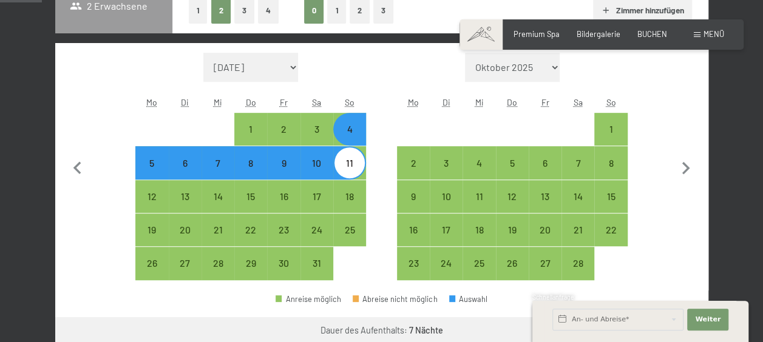 Image resolution: width=763 pixels, height=342 pixels. What do you see at coordinates (611, 240) in the screenshot?
I see `div: 22` at bounding box center [611, 240].